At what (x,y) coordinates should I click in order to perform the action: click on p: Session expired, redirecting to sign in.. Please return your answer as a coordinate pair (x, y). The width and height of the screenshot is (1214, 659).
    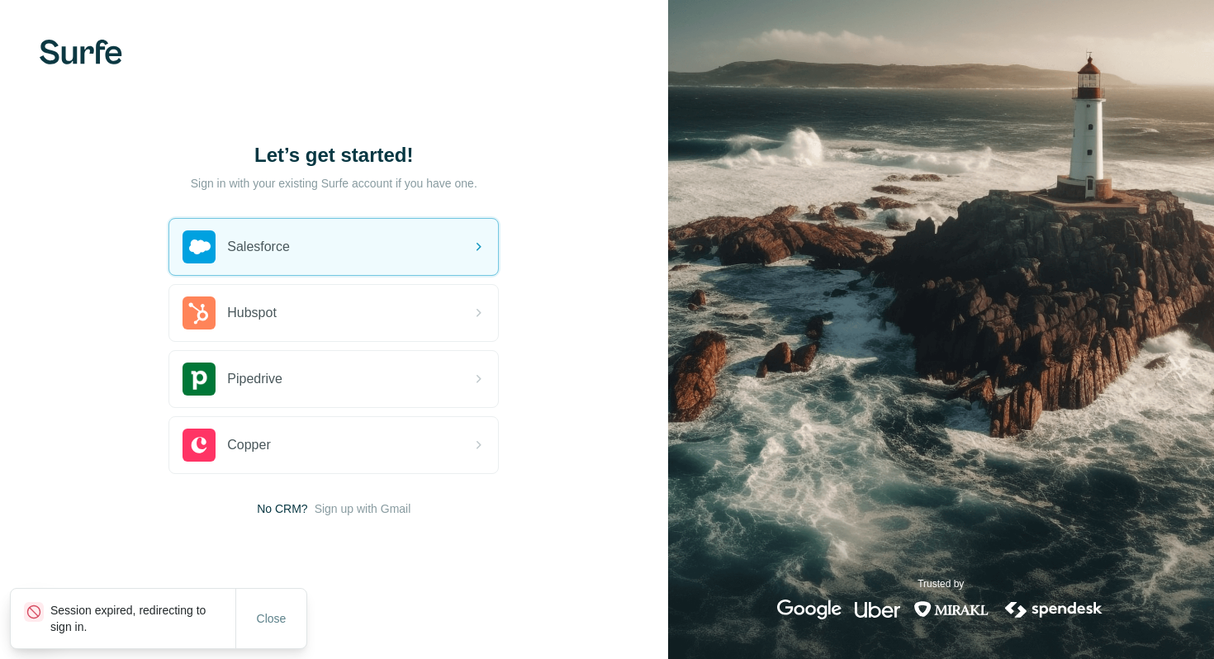
    Looking at the image, I should click on (143, 619).